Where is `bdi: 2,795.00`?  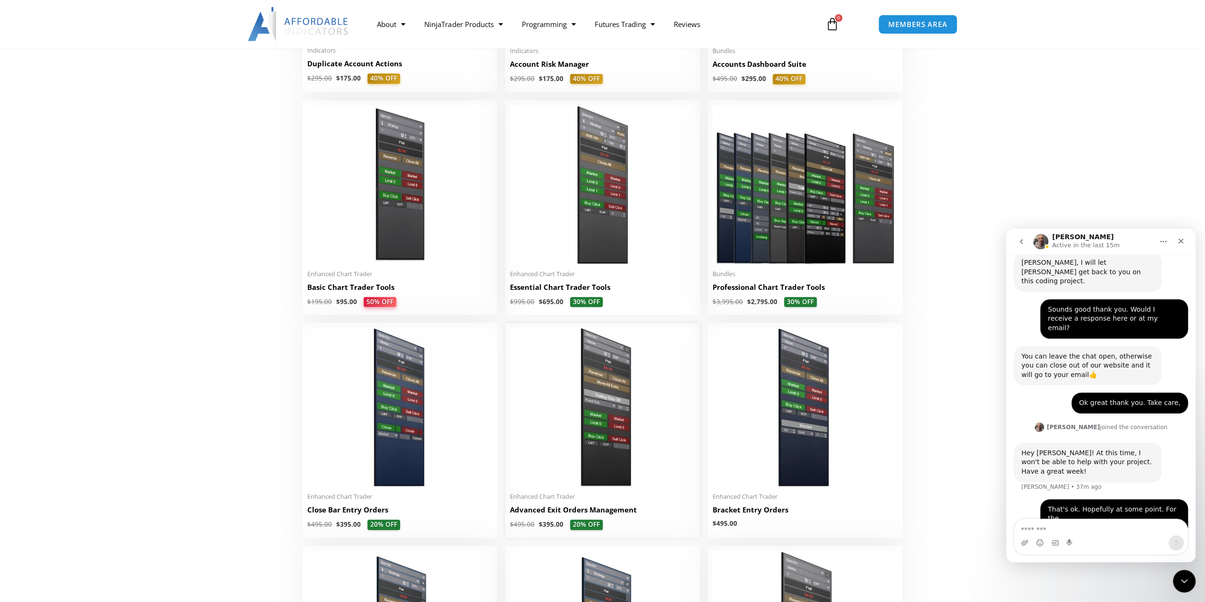 bdi: 2,795.00 is located at coordinates (762, 302).